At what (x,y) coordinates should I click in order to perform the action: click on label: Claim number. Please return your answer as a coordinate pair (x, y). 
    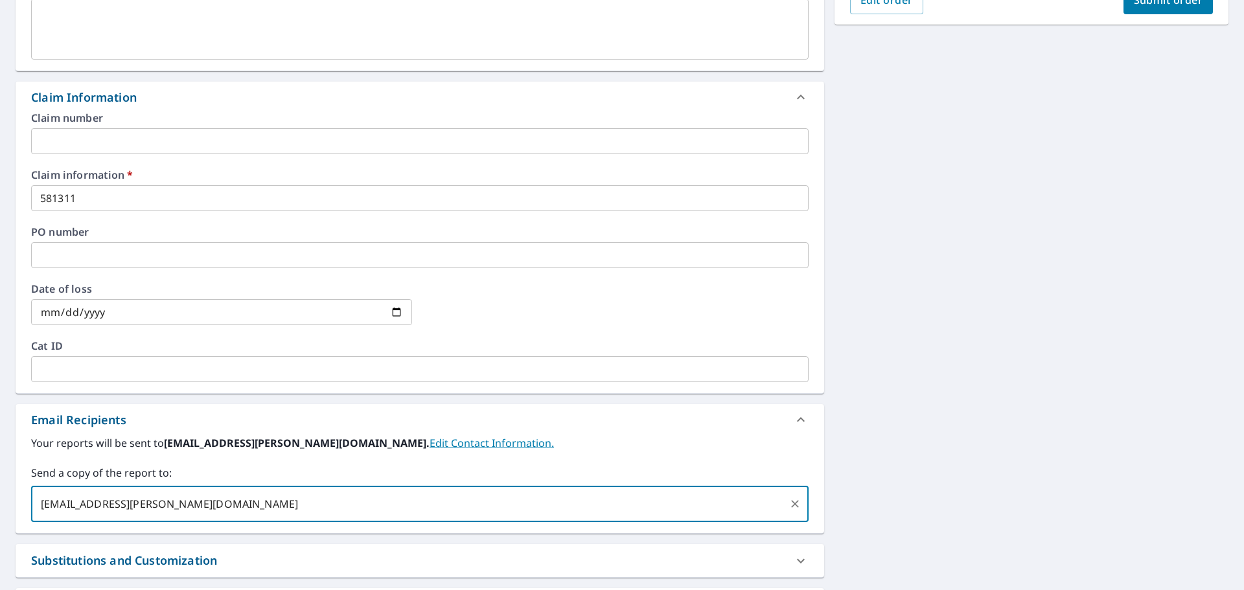
    Looking at the image, I should click on (420, 118).